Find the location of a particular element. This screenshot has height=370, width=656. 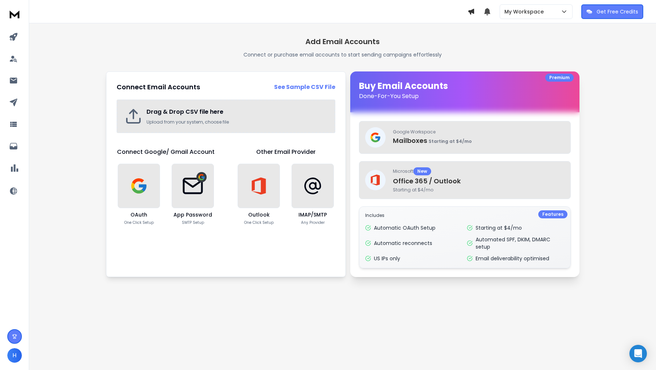

button: H is located at coordinates (15, 356).